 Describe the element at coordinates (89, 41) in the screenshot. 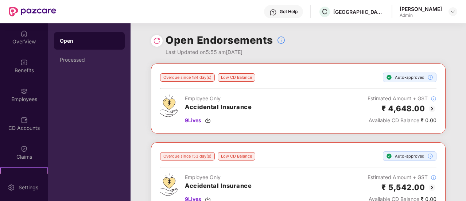

I see `div: Open` at that location.